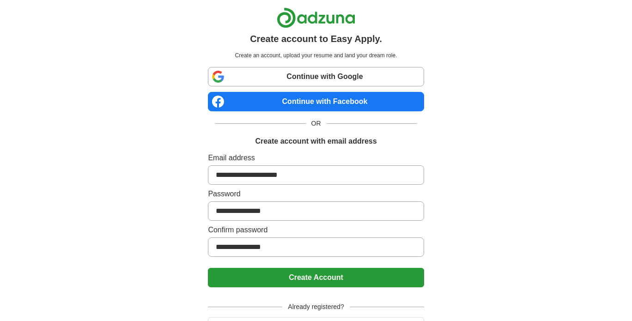 This screenshot has height=321, width=632. What do you see at coordinates (315, 158) in the screenshot?
I see `label: Email address` at bounding box center [315, 158].